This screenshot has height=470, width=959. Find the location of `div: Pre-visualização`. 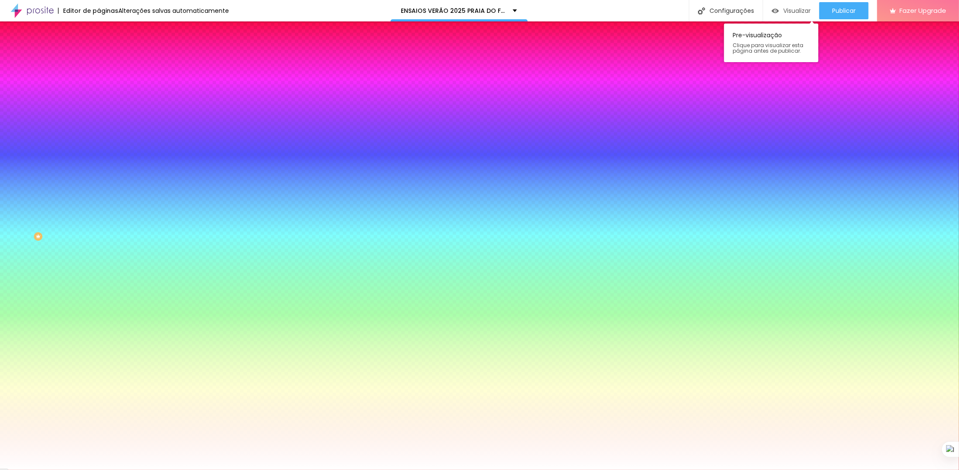

div: Pre-visualização is located at coordinates (771, 43).